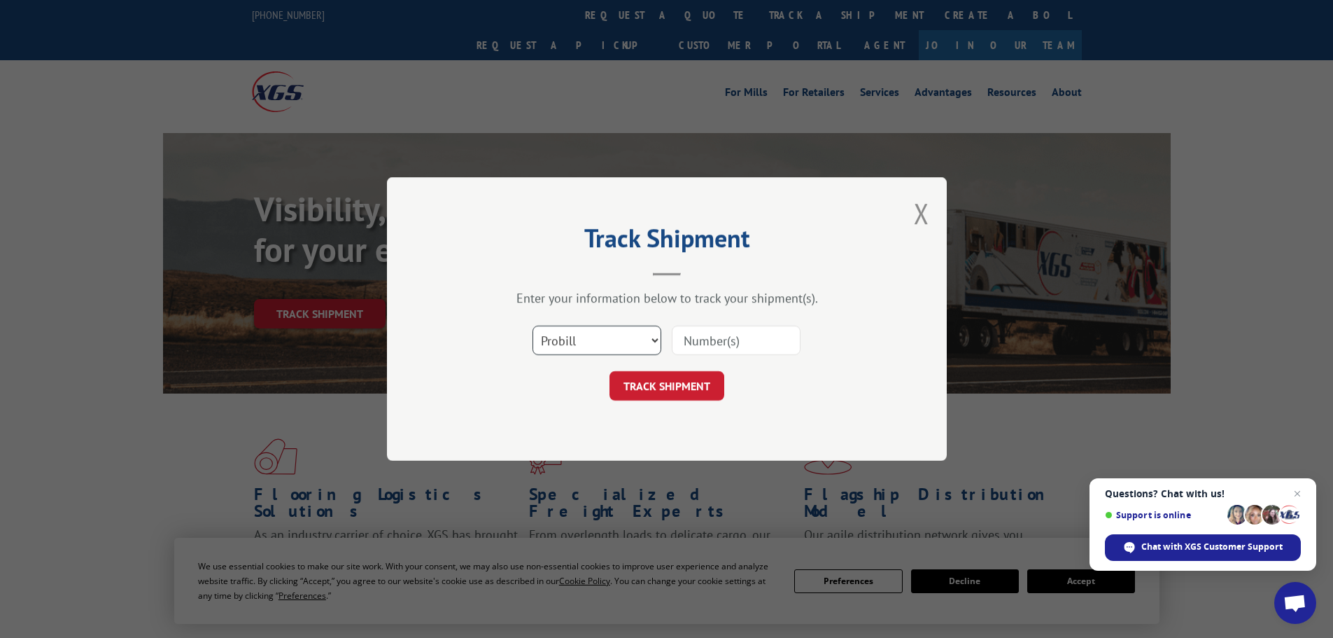 The image size is (1333, 638). What do you see at coordinates (922, 213) in the screenshot?
I see `button: Close modal` at bounding box center [922, 213].